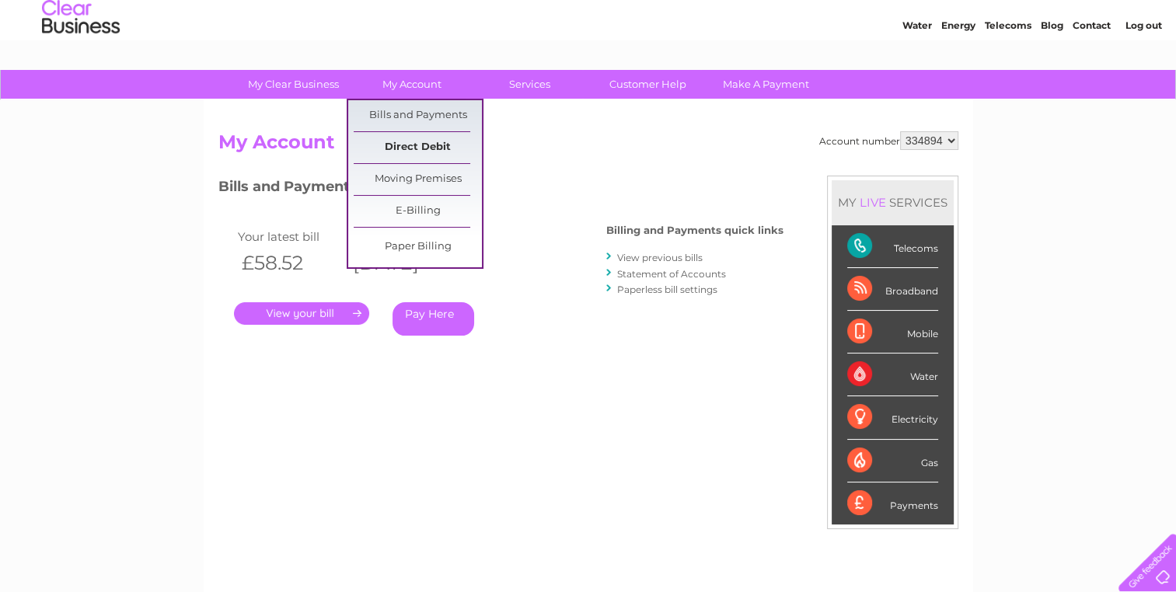  I want to click on h3: Bills and Payments, so click(500, 189).